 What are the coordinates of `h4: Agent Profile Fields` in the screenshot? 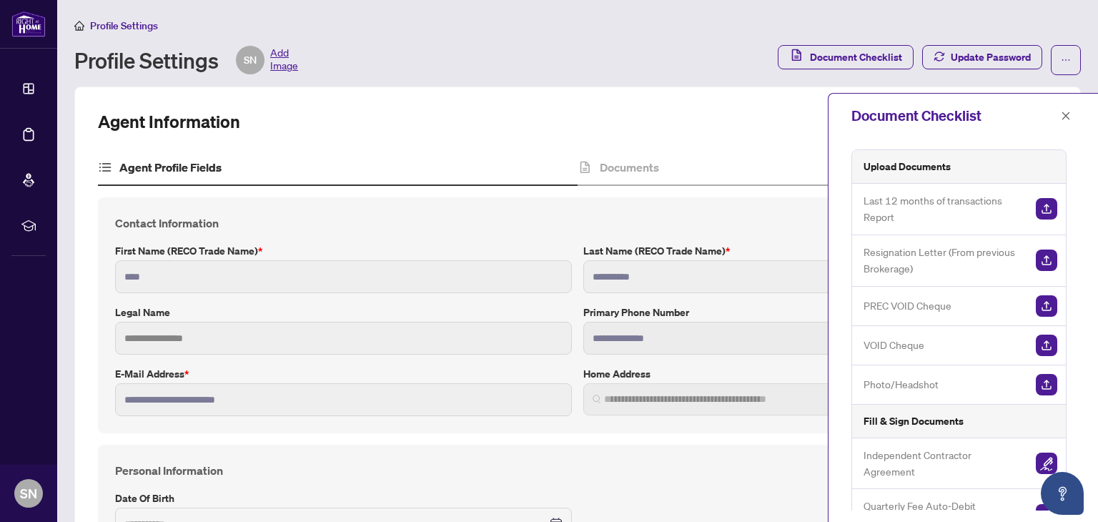 It's located at (170, 167).